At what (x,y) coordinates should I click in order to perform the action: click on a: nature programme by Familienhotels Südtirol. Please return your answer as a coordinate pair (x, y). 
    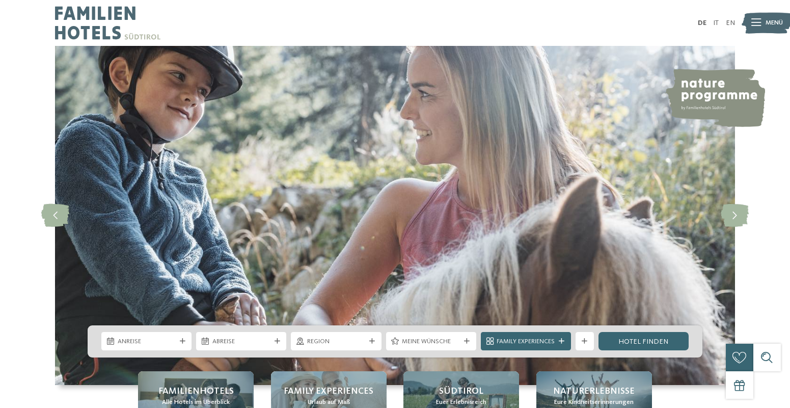
    Looking at the image, I should click on (715, 98).